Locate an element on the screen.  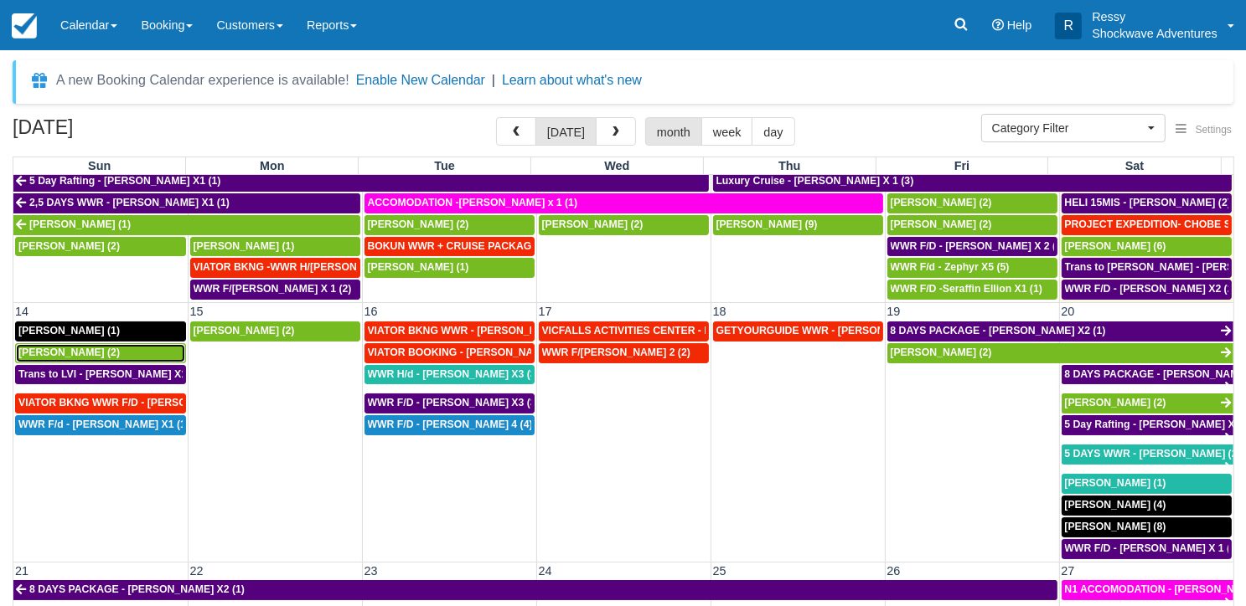
p: Ressy is located at coordinates (1154, 17).